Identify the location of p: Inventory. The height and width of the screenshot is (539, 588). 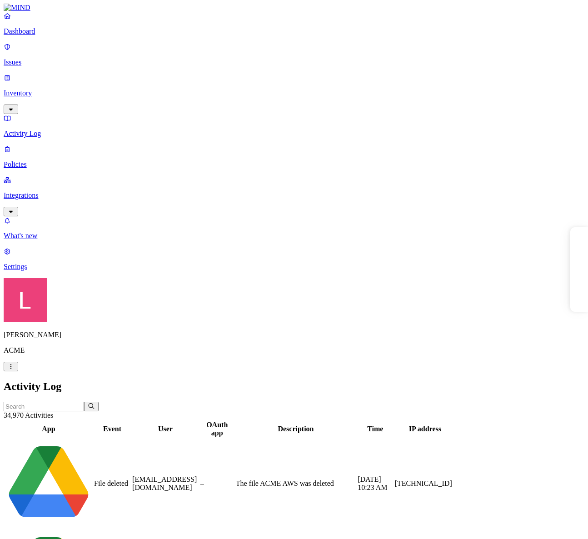
(294, 93).